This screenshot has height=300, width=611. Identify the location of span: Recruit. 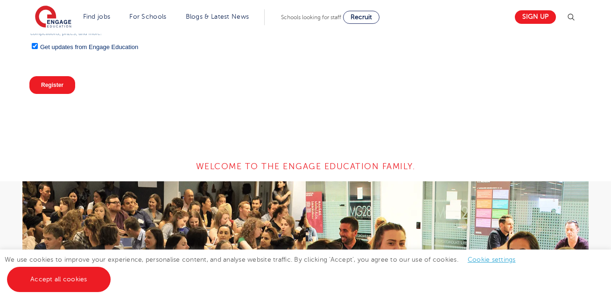
(361, 17).